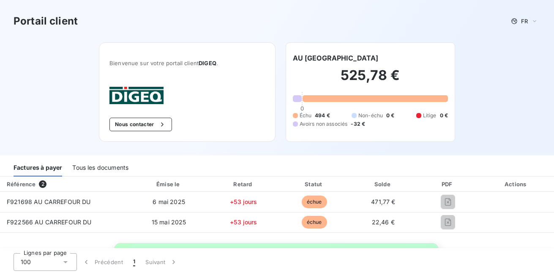  Describe the element at coordinates (302, 108) in the screenshot. I see `span: 0` at that location.